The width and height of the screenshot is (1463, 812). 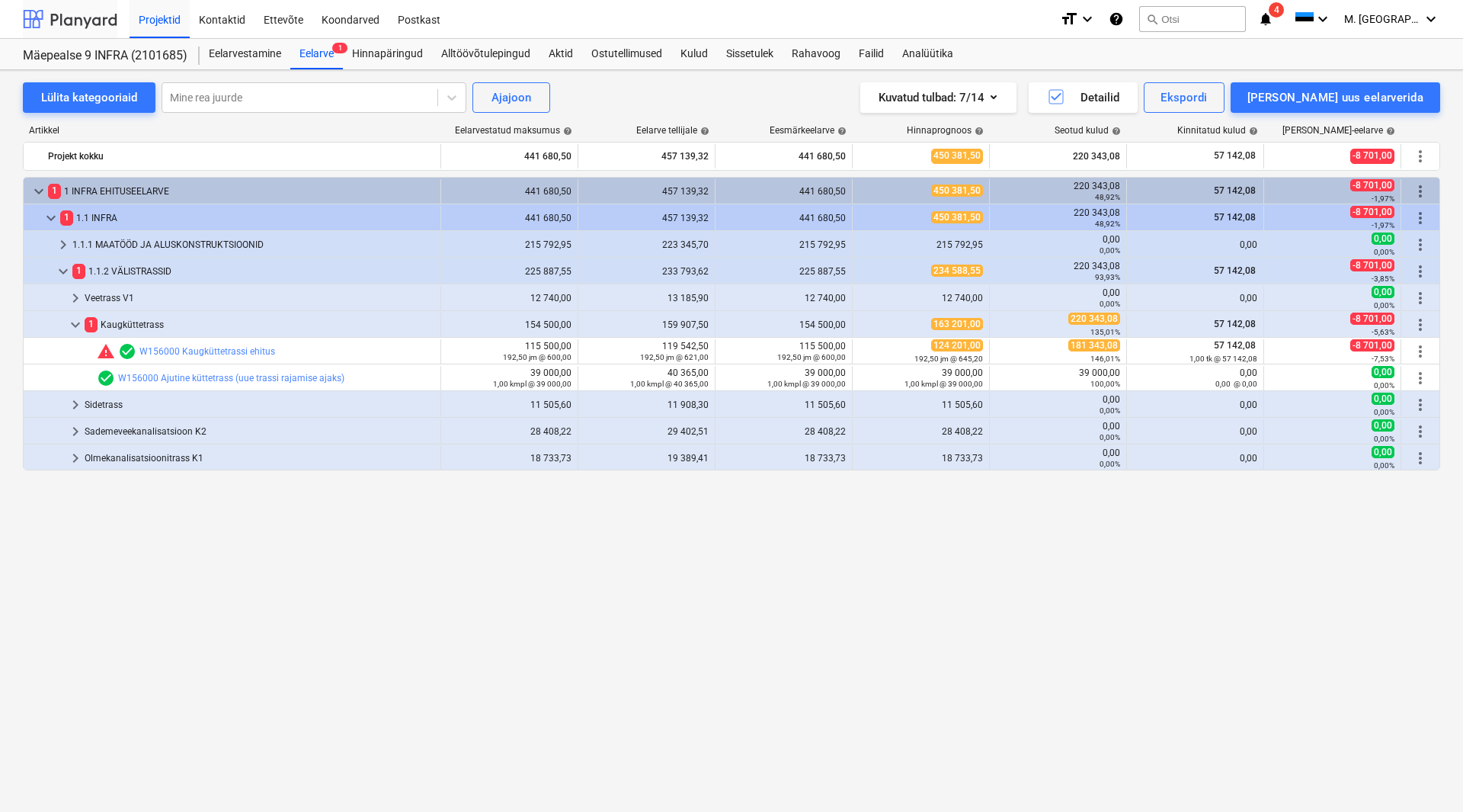 What do you see at coordinates (509, 271) in the screenshot?
I see `div: 225 887,55` at bounding box center [509, 271].